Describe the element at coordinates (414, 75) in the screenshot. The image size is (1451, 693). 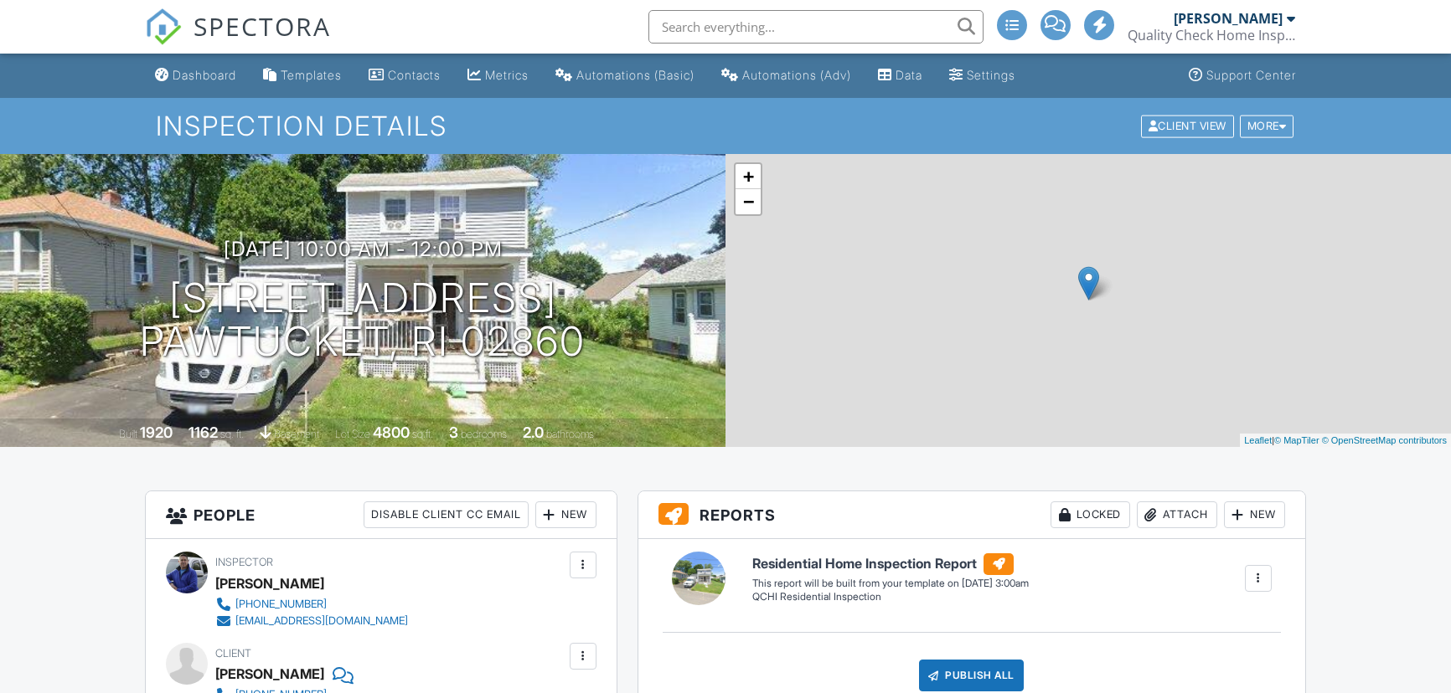
I see `div: Contacts` at that location.